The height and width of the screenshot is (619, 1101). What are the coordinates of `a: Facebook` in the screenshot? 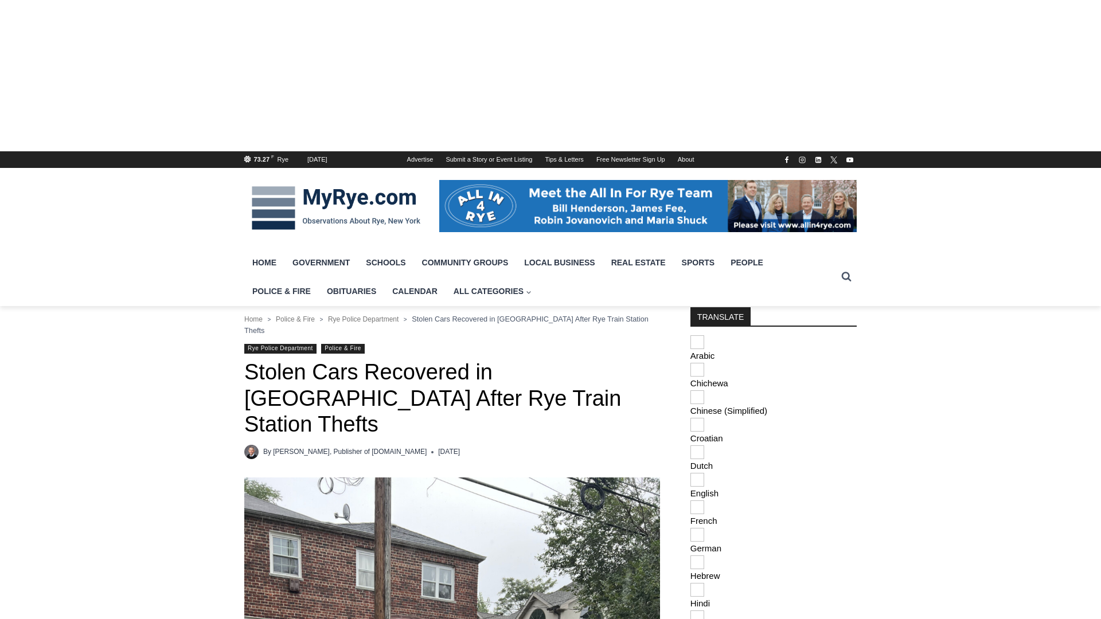 It's located at (787, 160).